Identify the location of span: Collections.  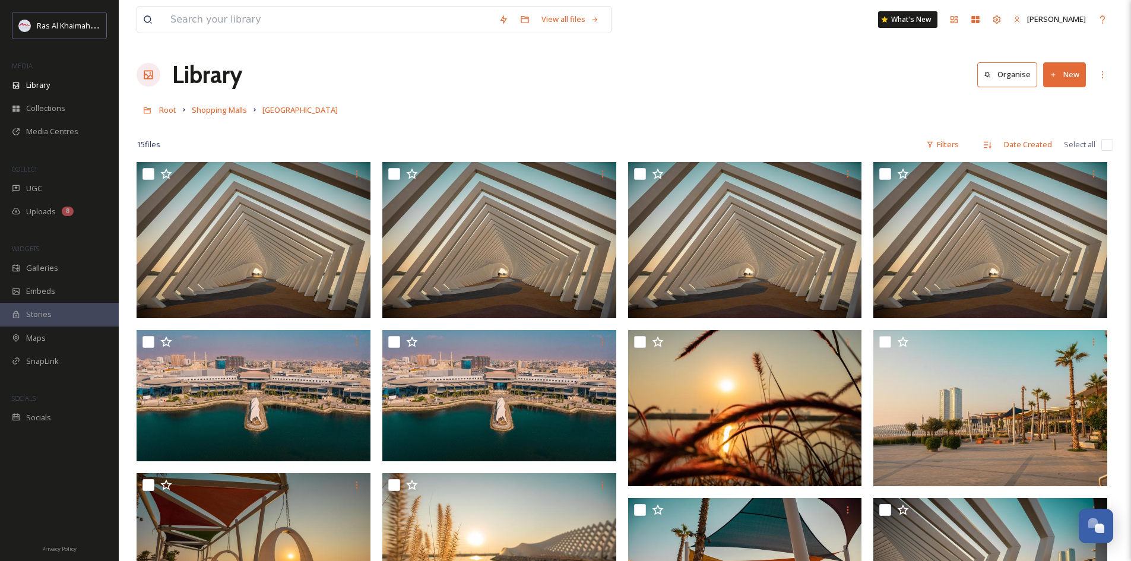
(46, 108).